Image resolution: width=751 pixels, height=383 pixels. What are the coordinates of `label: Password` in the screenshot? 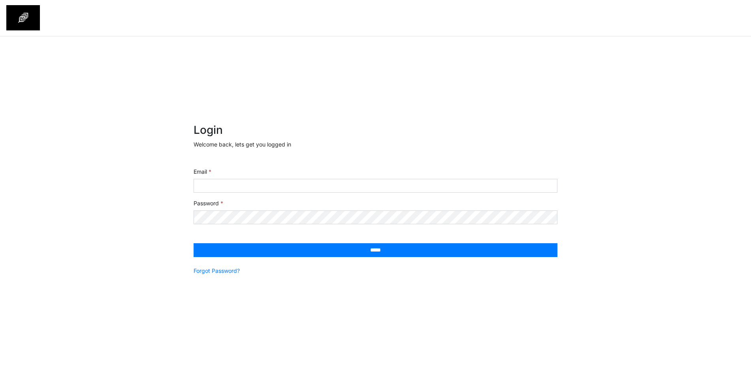 It's located at (208, 203).